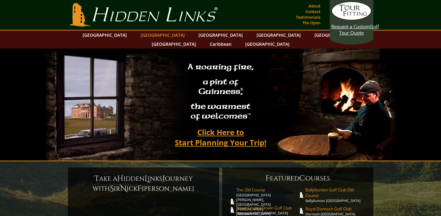  What do you see at coordinates (123, 189) in the screenshot?
I see `span: N` at bounding box center [123, 189].